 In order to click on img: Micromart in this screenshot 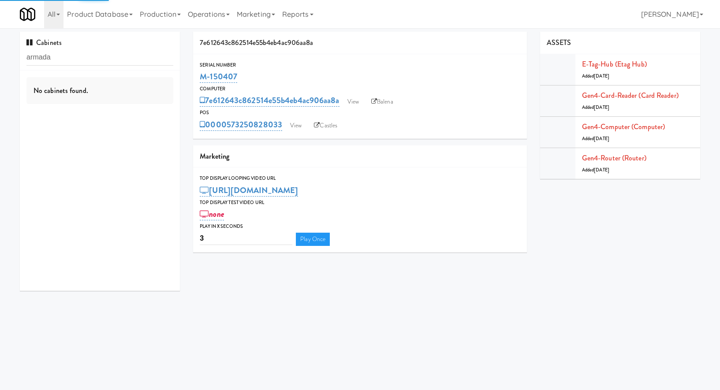, I will do `click(27, 14)`.